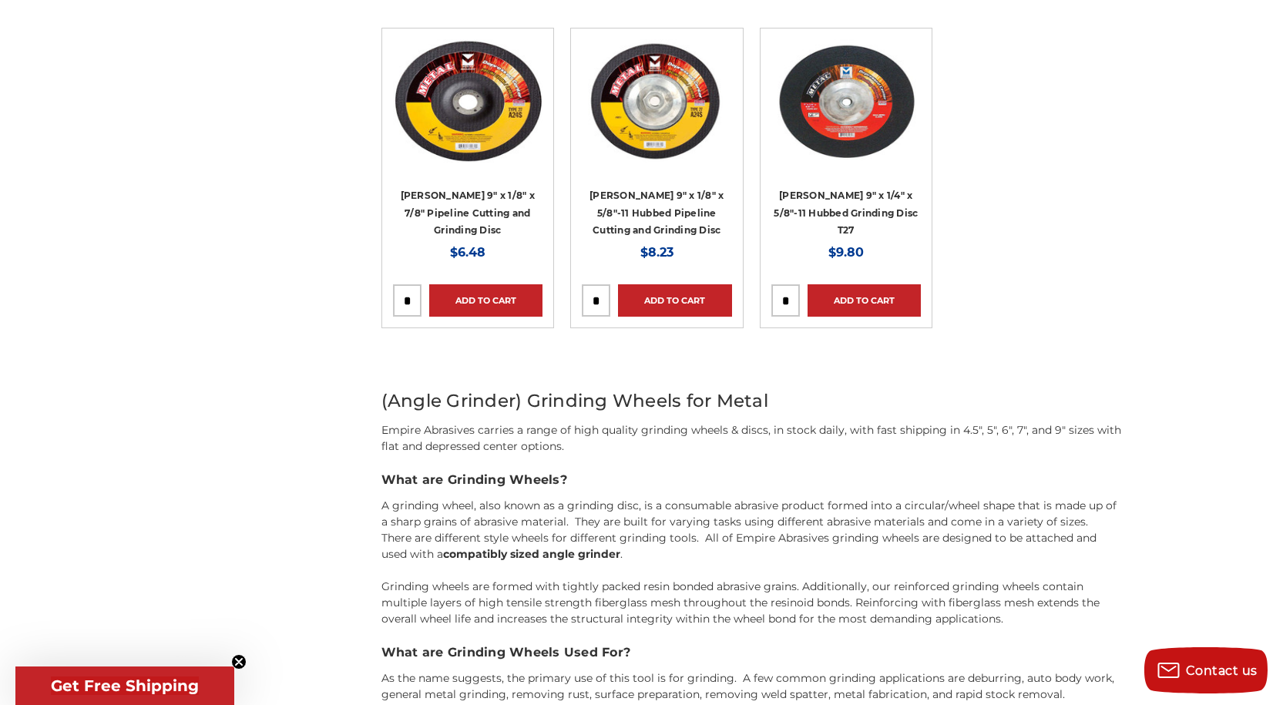 The width and height of the screenshot is (1283, 705). I want to click on h3: What are Grinding Wheels Used For?, so click(751, 652).